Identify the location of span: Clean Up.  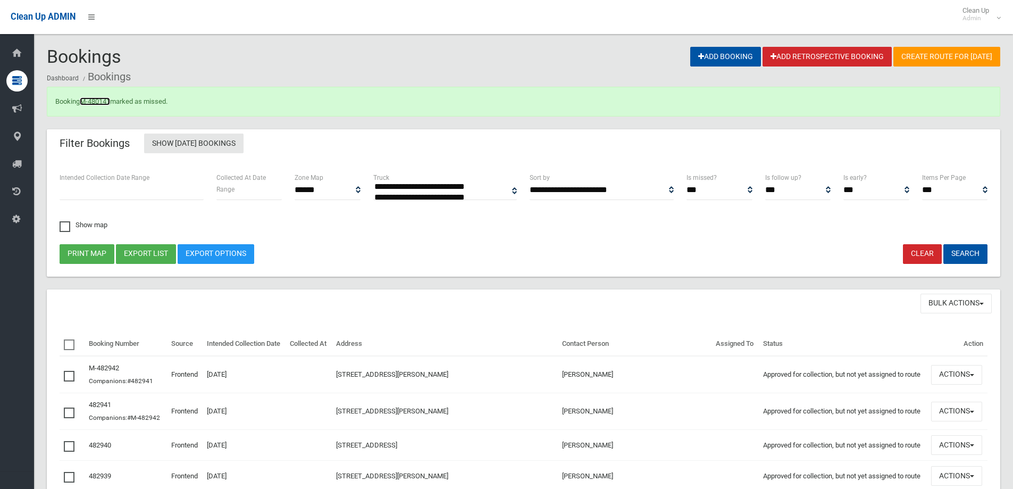
(978, 14).